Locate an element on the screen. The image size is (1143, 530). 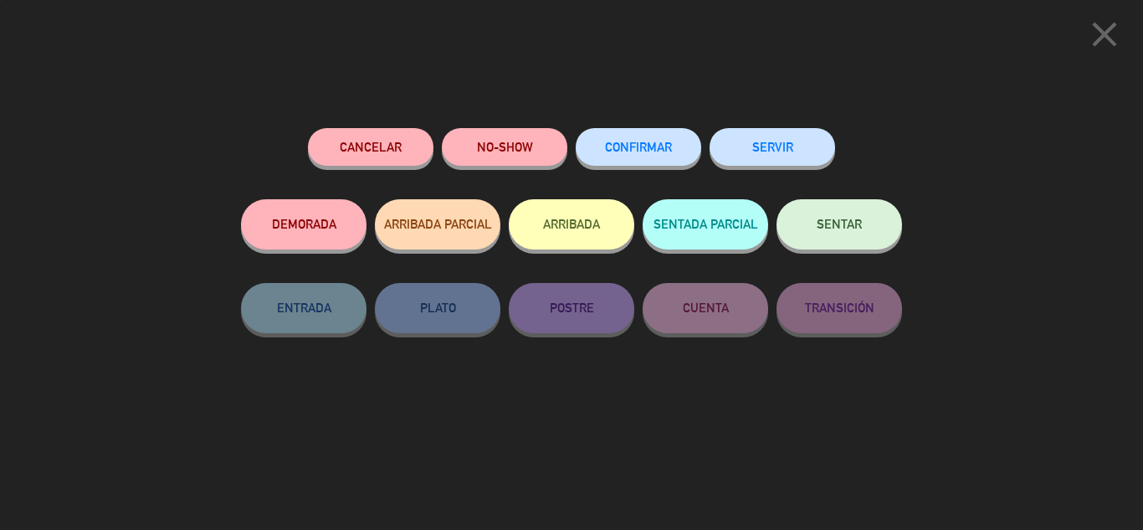
button: Cancelar is located at coordinates (371, 146).